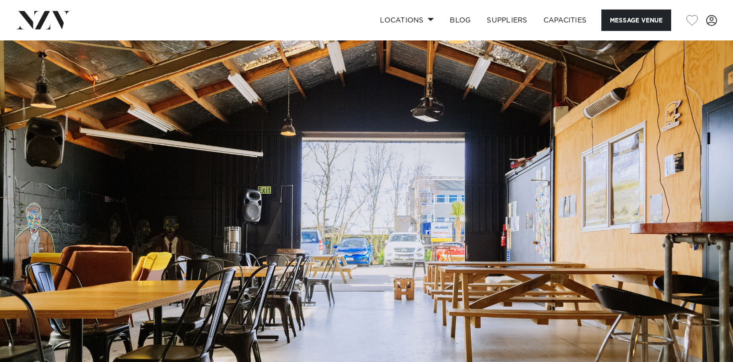  Describe the element at coordinates (636, 20) in the screenshot. I see `button: Message Venue` at that location.